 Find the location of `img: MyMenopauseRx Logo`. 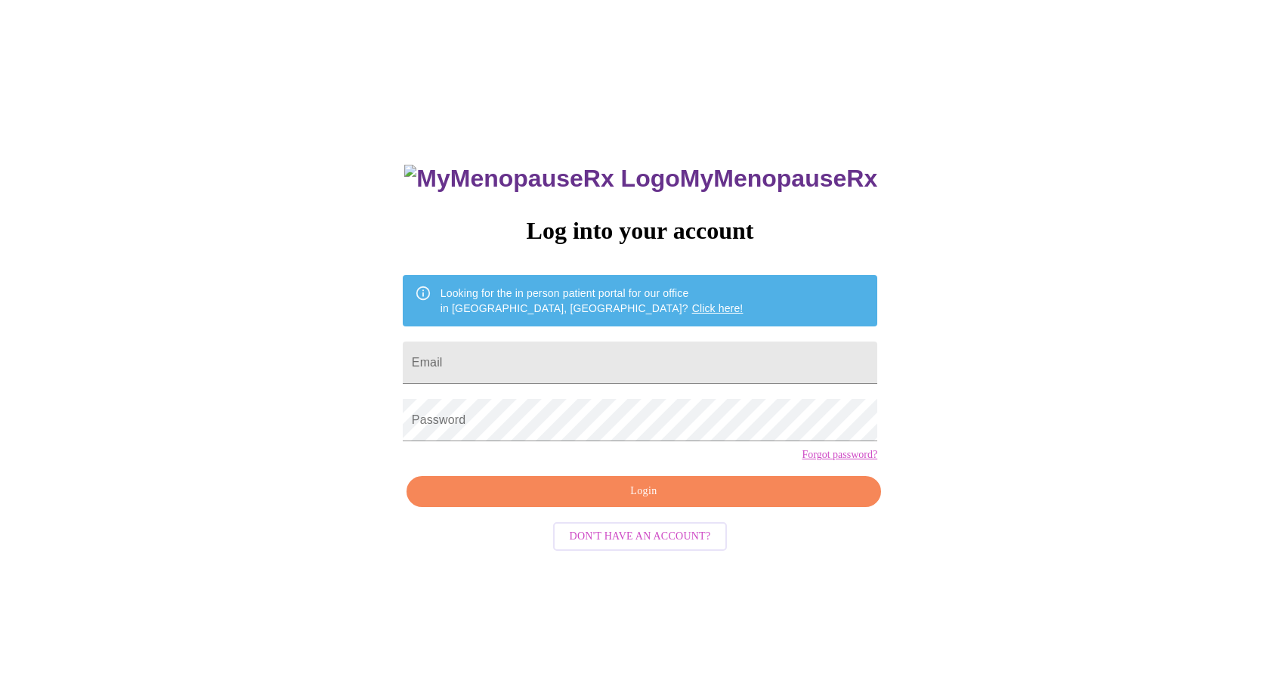

img: MyMenopauseRx Logo is located at coordinates (542, 178).